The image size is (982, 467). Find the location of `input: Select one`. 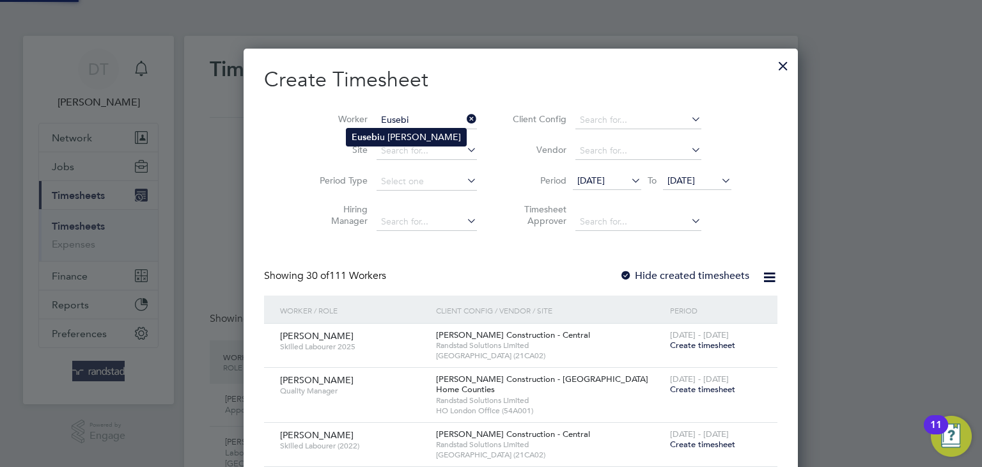

input: Select one is located at coordinates (426, 182).